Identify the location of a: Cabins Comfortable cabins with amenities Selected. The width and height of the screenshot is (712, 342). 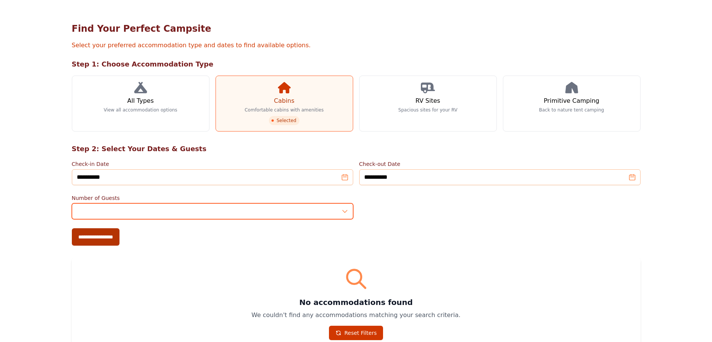
(284, 104).